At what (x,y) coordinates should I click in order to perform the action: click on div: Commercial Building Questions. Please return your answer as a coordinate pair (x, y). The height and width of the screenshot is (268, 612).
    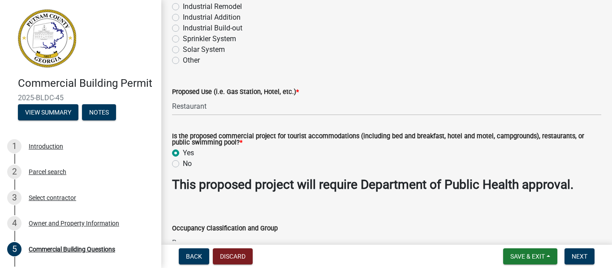
    Looking at the image, I should click on (72, 249).